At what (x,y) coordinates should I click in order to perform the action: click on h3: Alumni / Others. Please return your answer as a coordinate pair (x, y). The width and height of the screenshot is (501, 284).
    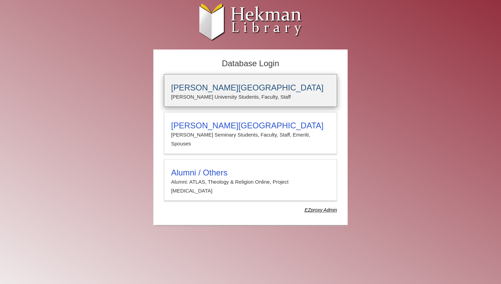
    Looking at the image, I should click on (251, 173).